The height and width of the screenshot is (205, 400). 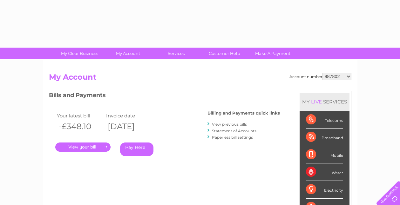 What do you see at coordinates (80, 116) in the screenshot?
I see `td: Your latest bill` at bounding box center [80, 116].